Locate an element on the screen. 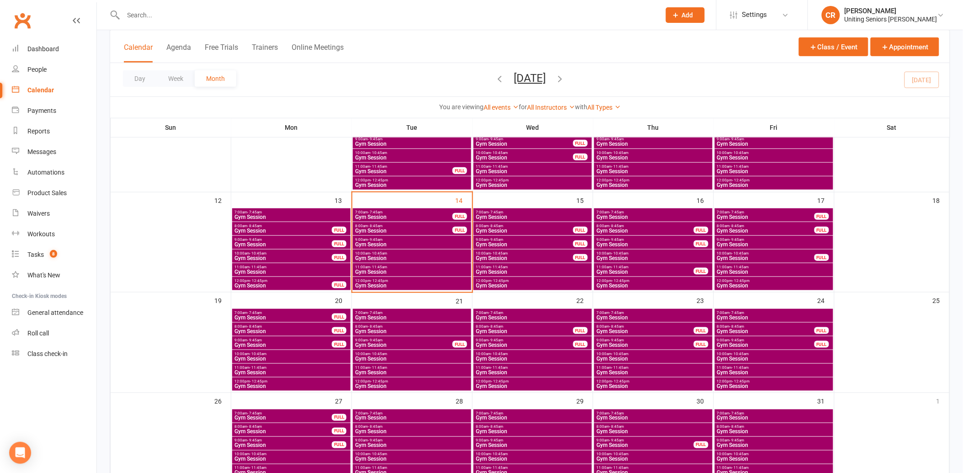  span: Add is located at coordinates (687, 15).